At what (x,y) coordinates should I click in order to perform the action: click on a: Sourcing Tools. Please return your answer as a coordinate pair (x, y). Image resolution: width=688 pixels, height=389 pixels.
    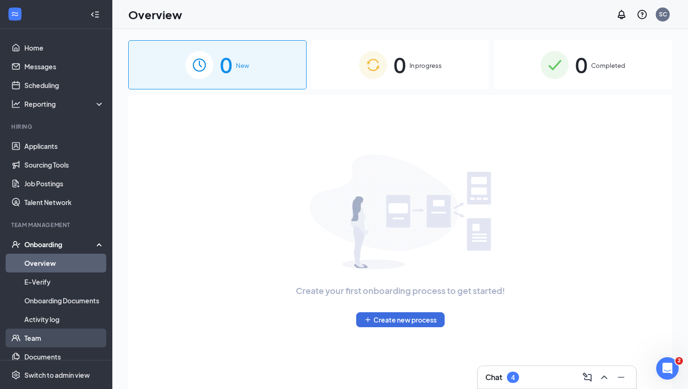
    Looking at the image, I should click on (64, 165).